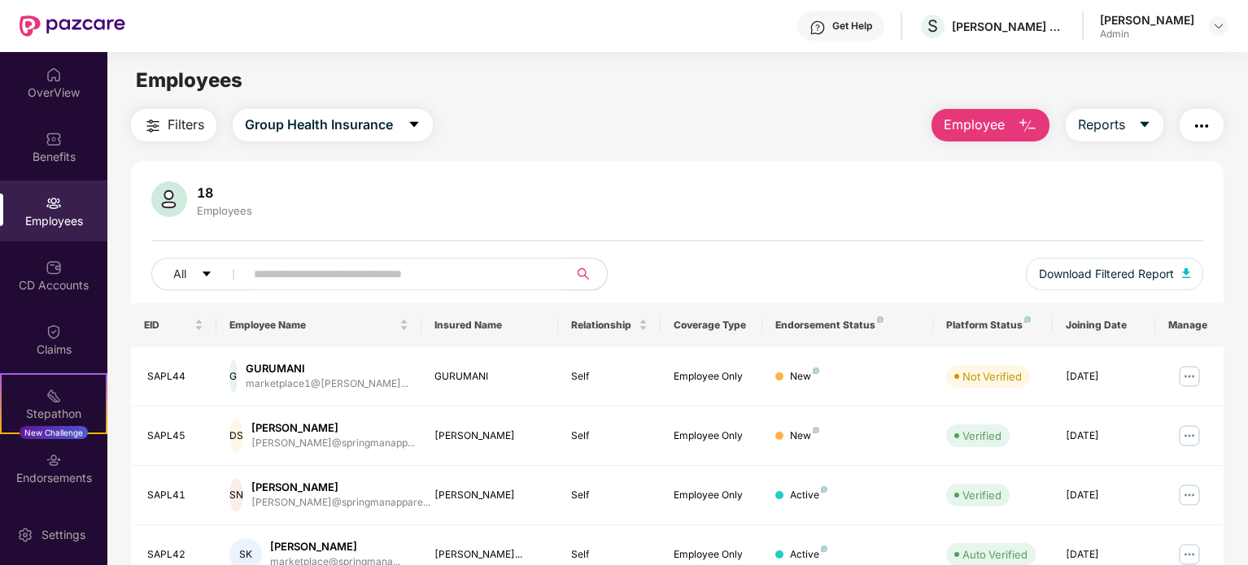  I want to click on img: svg+xml;base64,PHN2ZyBpZD0iRHJvcGRvd24tMzJ4MzIiIHhtbG5zPSJodHRwOi8vd3d3LnczLm9yZy8yMDAwL3N2ZyIgd2..., so click(1218, 26).